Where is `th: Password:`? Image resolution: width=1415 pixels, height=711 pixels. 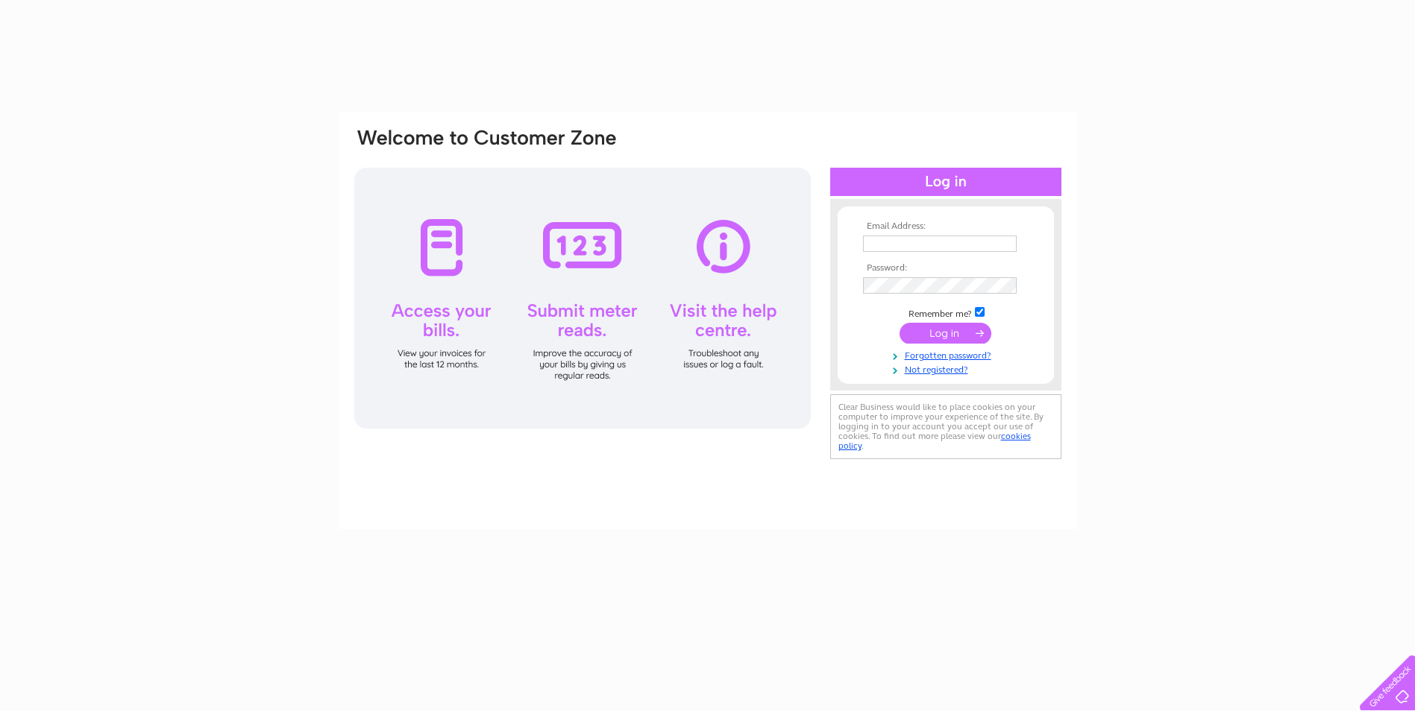
th: Password: is located at coordinates (946, 268).